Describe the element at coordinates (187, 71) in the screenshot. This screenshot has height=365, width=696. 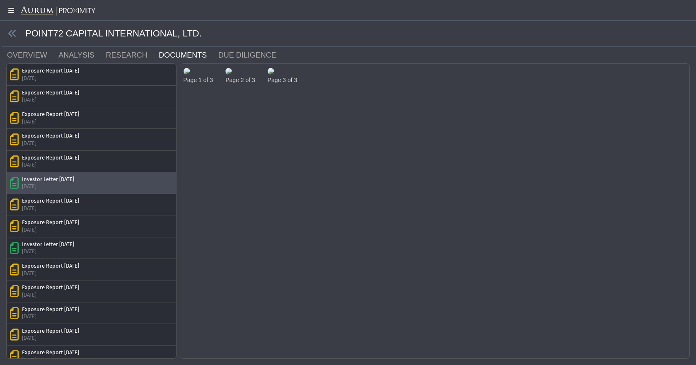
I see `img: 3e08bd70-7664-4d83-9288-c62879197ce7` at that location.